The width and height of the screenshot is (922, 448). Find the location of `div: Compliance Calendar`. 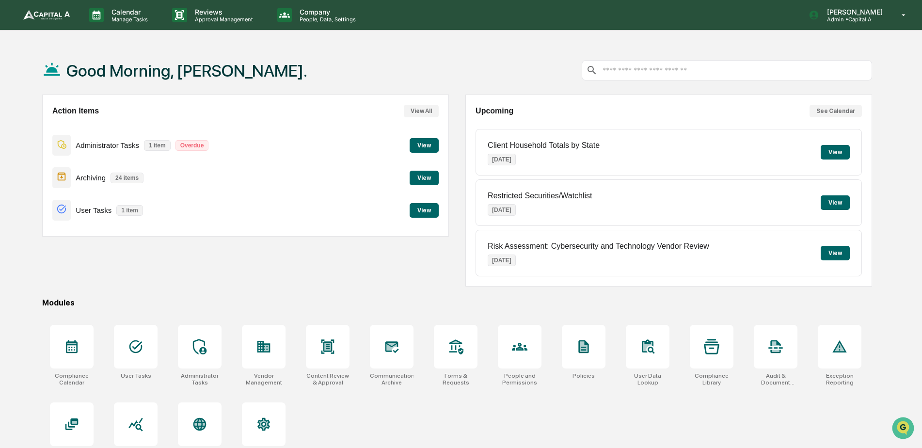

div: Compliance Calendar is located at coordinates (72, 379).